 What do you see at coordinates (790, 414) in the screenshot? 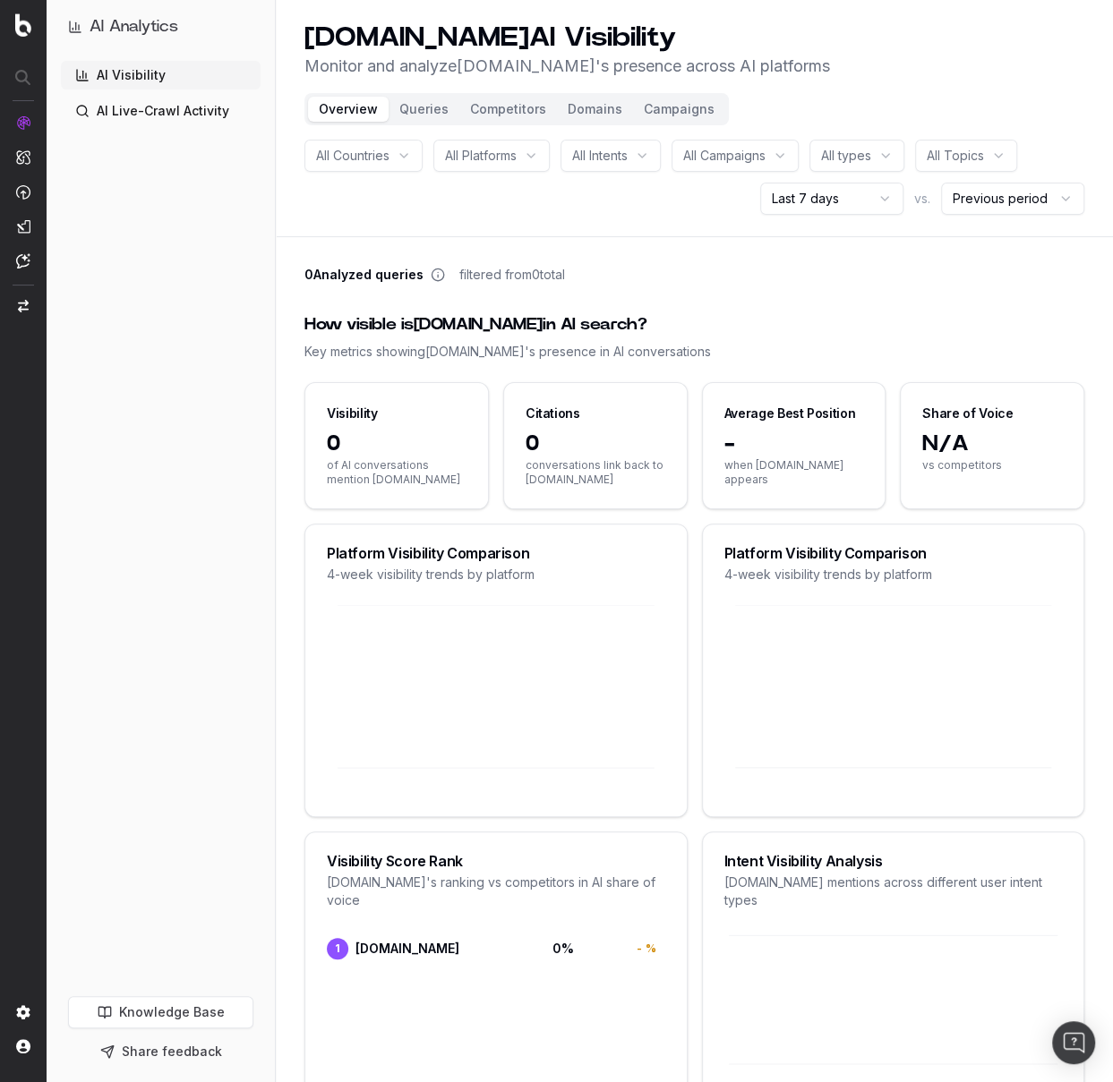
I see `div: Average Best Position` at bounding box center [790, 414].